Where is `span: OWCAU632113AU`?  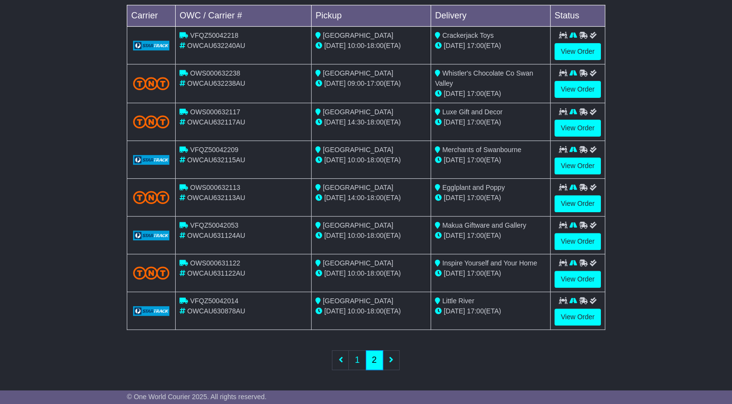 span: OWCAU632113AU is located at coordinates (216, 197).